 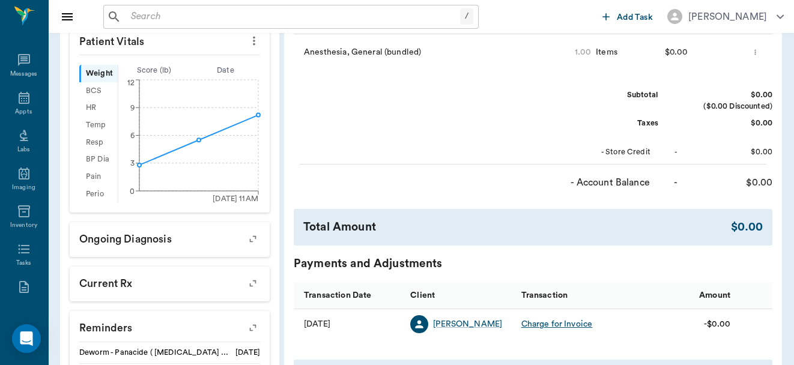 What do you see at coordinates (517, 227) in the screenshot?
I see `div: Total Amount` at bounding box center [517, 227].